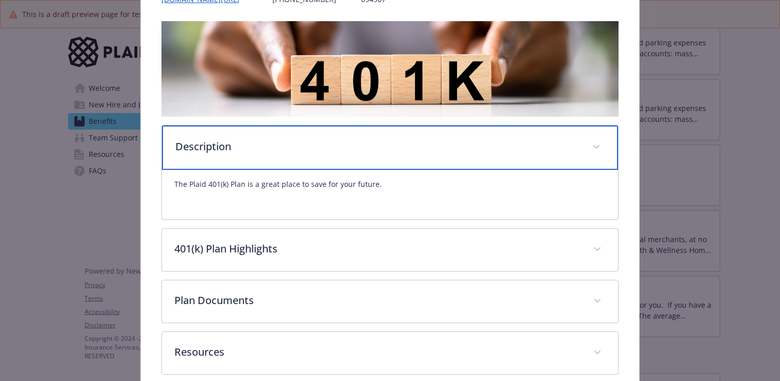 The image size is (780, 381). I want to click on img: banner, so click(390, 69).